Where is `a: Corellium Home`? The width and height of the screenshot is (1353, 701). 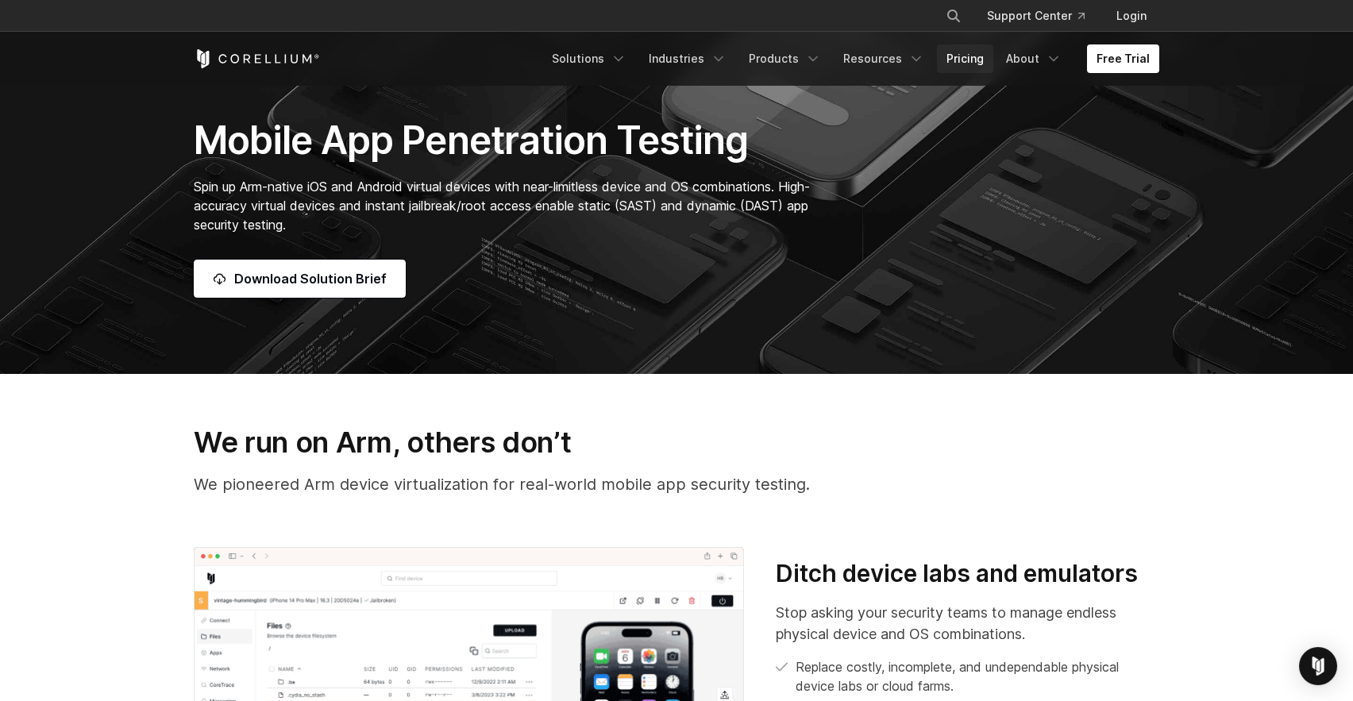 a: Corellium Home is located at coordinates (256, 59).